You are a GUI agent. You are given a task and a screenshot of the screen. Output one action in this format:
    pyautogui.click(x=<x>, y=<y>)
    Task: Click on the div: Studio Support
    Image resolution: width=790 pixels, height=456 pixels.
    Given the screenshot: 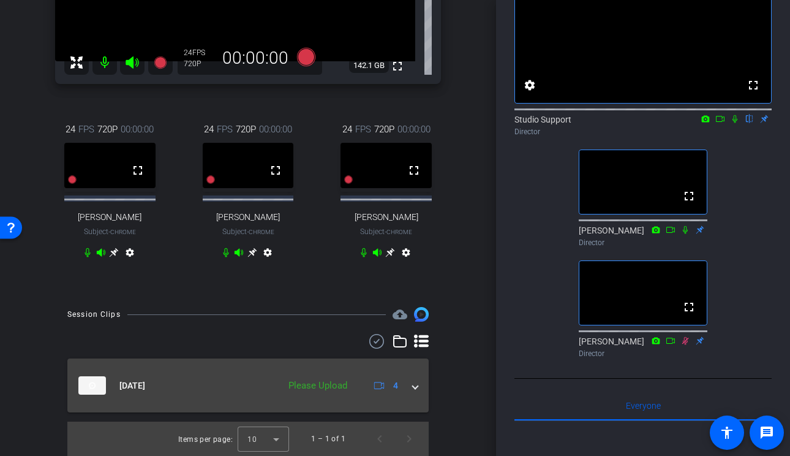 What is the action you would take?
    pyautogui.click(x=643, y=125)
    